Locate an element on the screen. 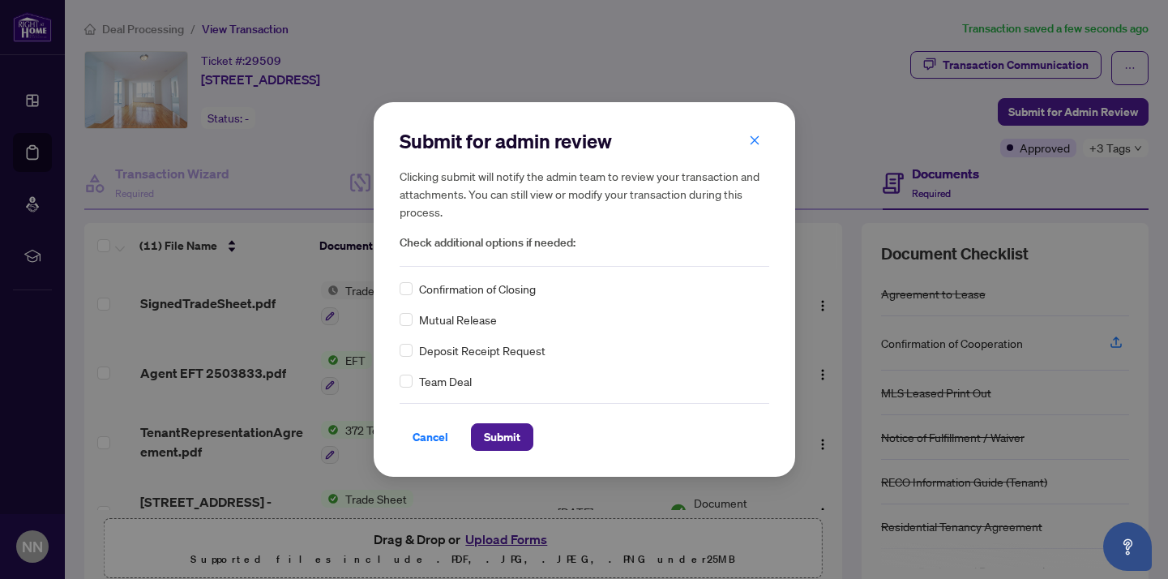 Image resolution: width=1168 pixels, height=579 pixels. h5: Clicking submit will notify the admin team to review your transaction and attachments. You can st... is located at coordinates (584, 194).